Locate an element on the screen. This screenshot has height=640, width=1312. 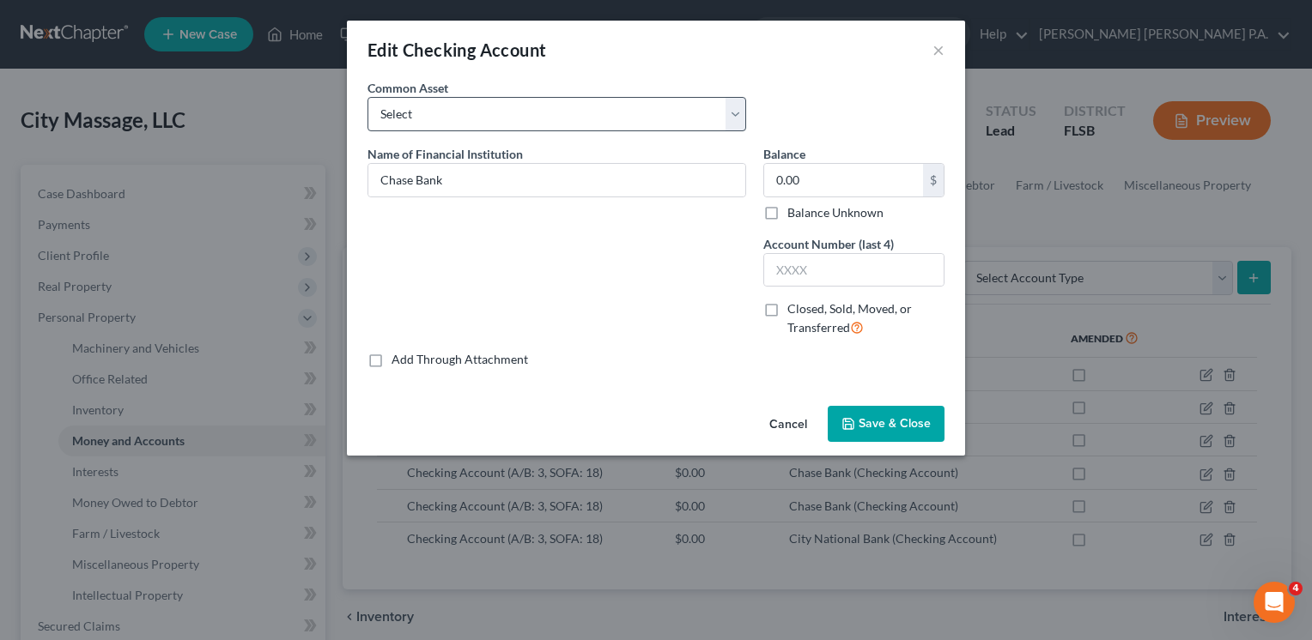
span: 4 is located at coordinates (1295, 589).